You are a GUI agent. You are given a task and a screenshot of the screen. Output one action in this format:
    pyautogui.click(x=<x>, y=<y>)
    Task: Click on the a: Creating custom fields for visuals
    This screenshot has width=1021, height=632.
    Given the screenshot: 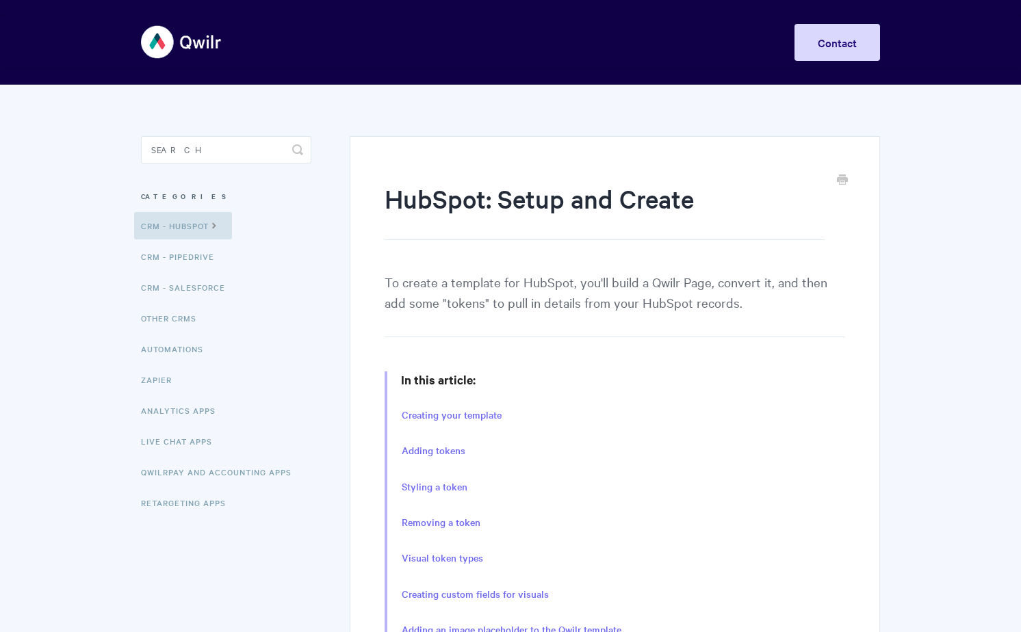 What is the action you would take?
    pyautogui.click(x=475, y=594)
    